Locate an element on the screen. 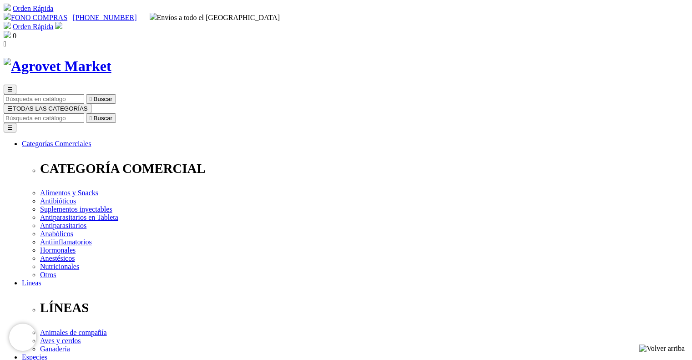 This screenshot has width=692, height=360. span: Antiparasitarios is located at coordinates (63, 225).